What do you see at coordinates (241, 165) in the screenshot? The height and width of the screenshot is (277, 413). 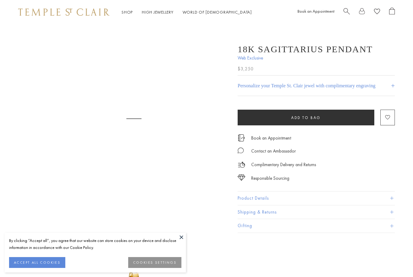 I see `img: icon_delivery.svg` at bounding box center [241, 165].